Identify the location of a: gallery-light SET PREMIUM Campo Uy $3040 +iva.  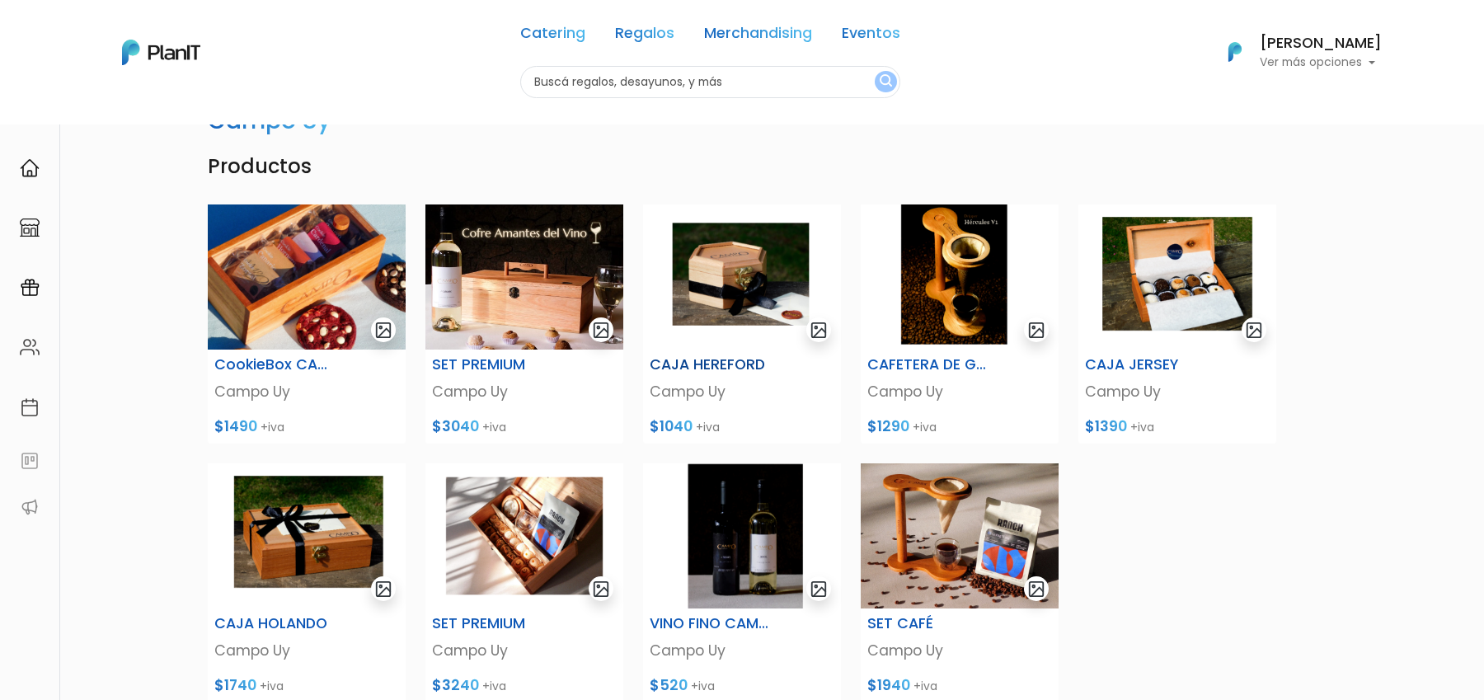
(524, 324).